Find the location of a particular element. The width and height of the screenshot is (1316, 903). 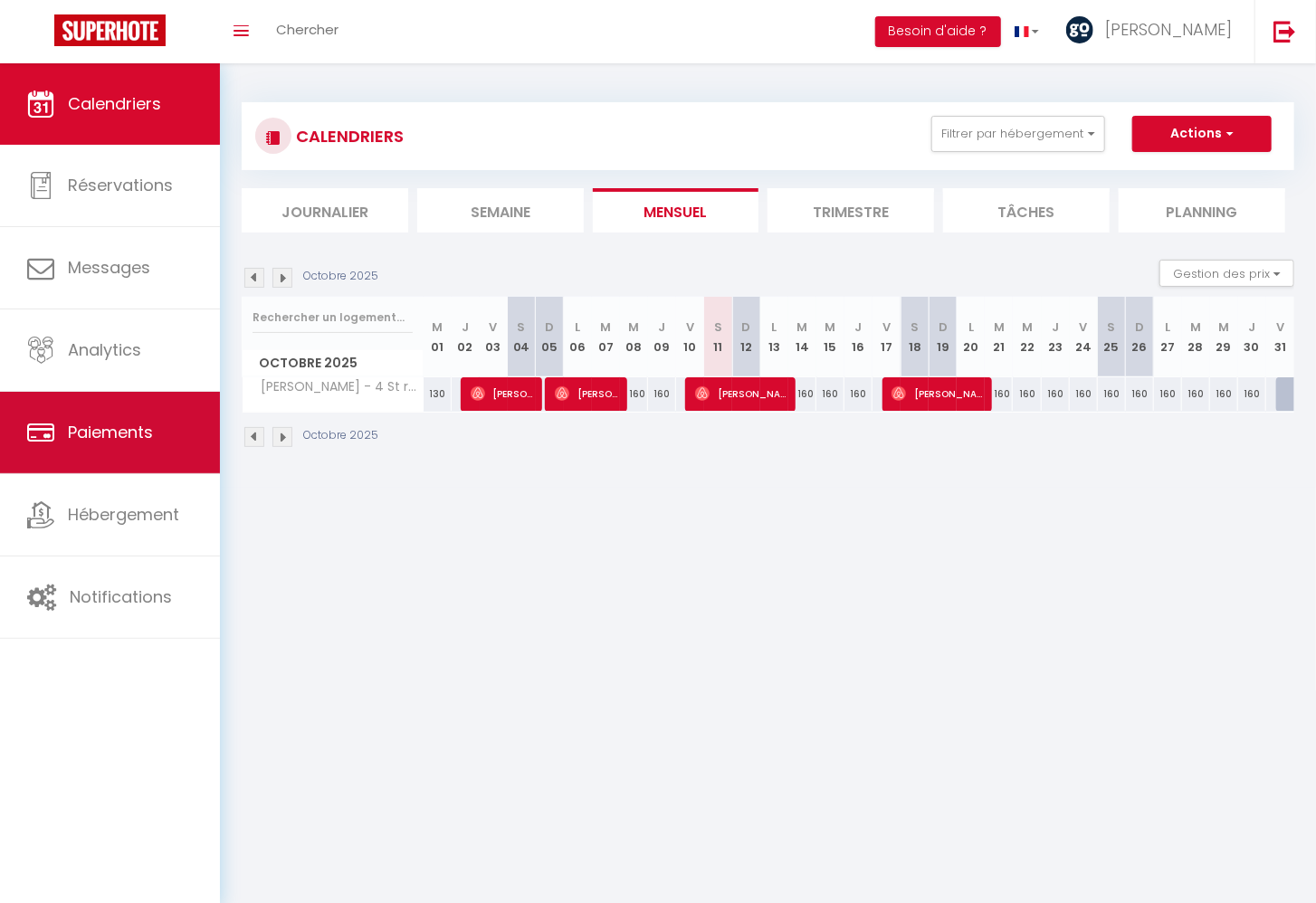

li: Trimestre is located at coordinates (851, 210).